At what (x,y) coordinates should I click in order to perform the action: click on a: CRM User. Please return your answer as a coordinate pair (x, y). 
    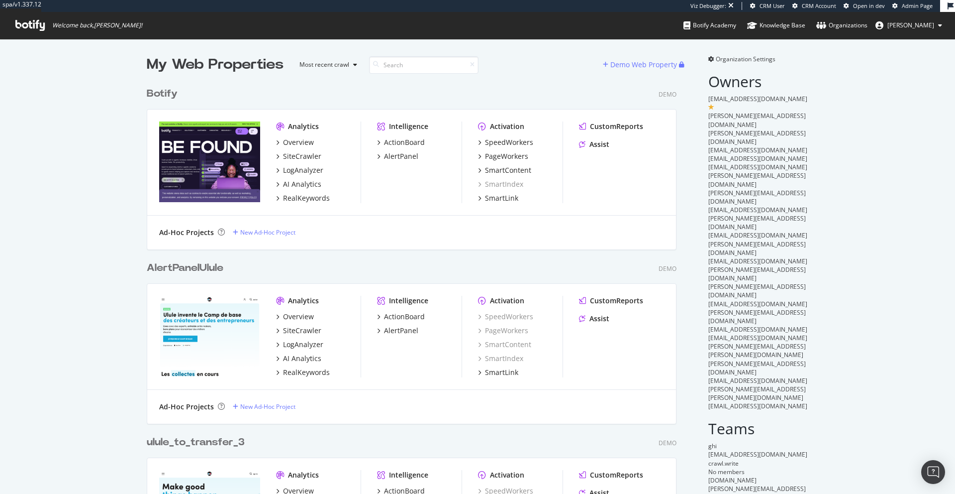
    Looking at the image, I should click on (768, 6).